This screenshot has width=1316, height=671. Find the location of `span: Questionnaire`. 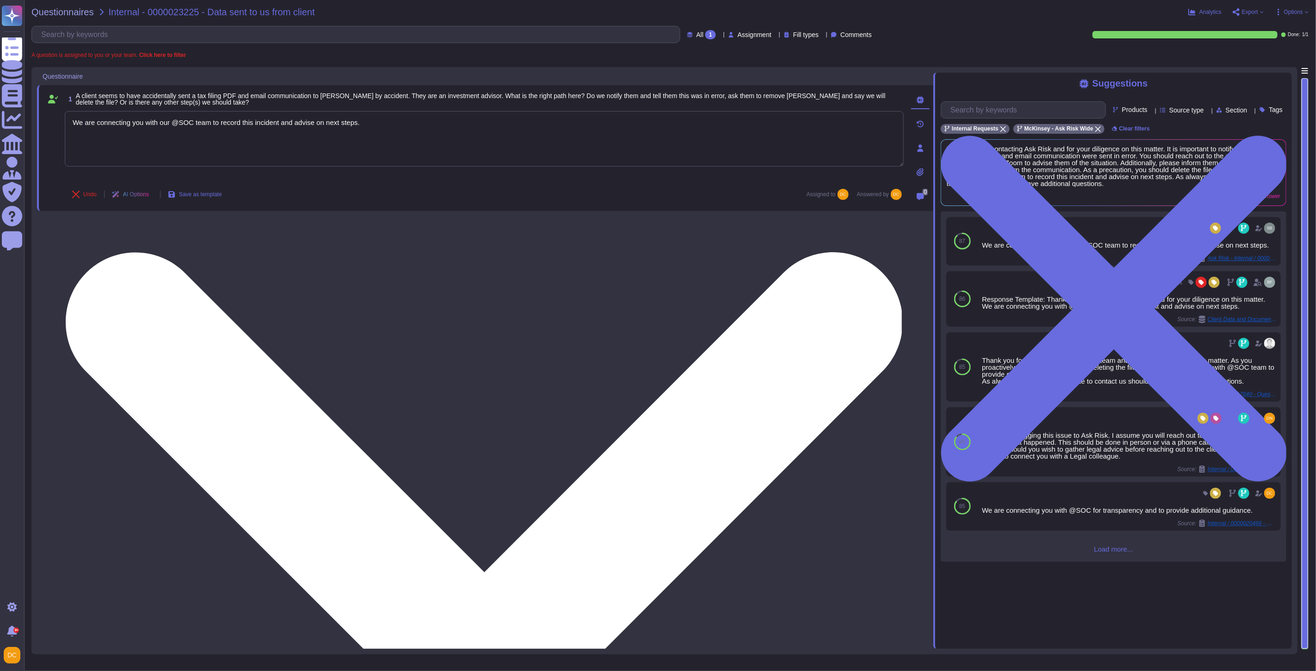

span: Questionnaire is located at coordinates (62, 76).